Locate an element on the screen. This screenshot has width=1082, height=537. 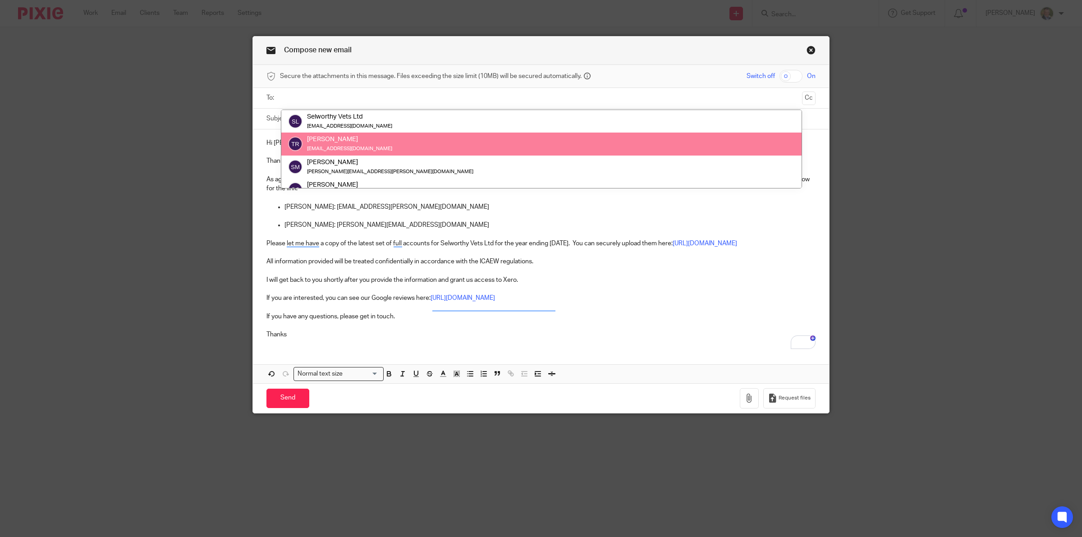
p: Please let me have a copy of the latest set of full accounts for Selworthy Vets Ltd for the year ... is located at coordinates (541, 243).